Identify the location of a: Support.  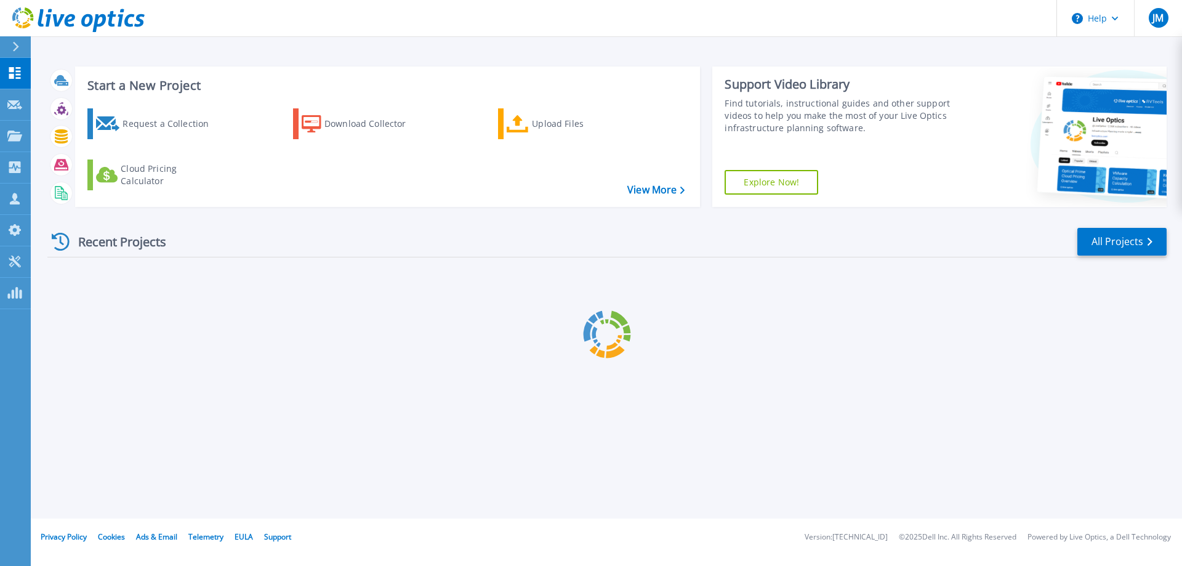
(278, 536).